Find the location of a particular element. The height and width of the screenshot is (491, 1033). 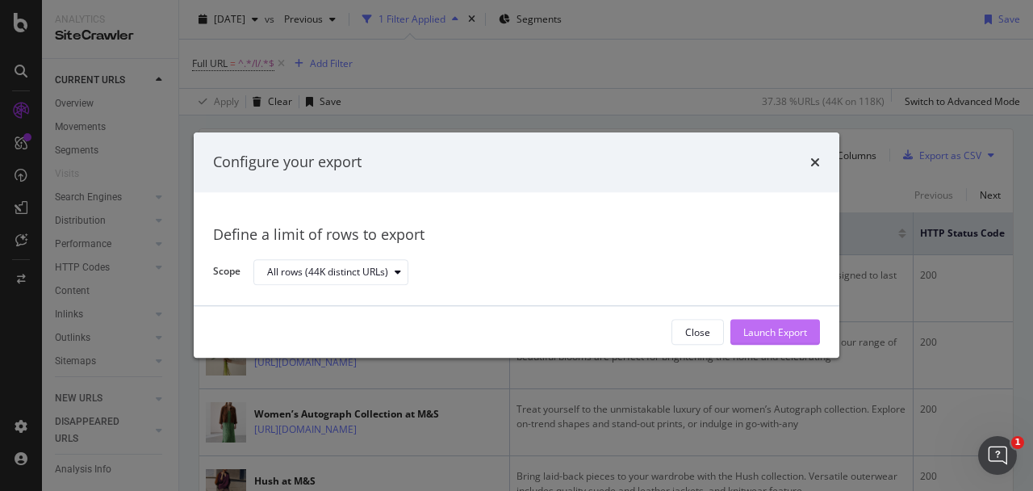

div: times is located at coordinates (815, 162).